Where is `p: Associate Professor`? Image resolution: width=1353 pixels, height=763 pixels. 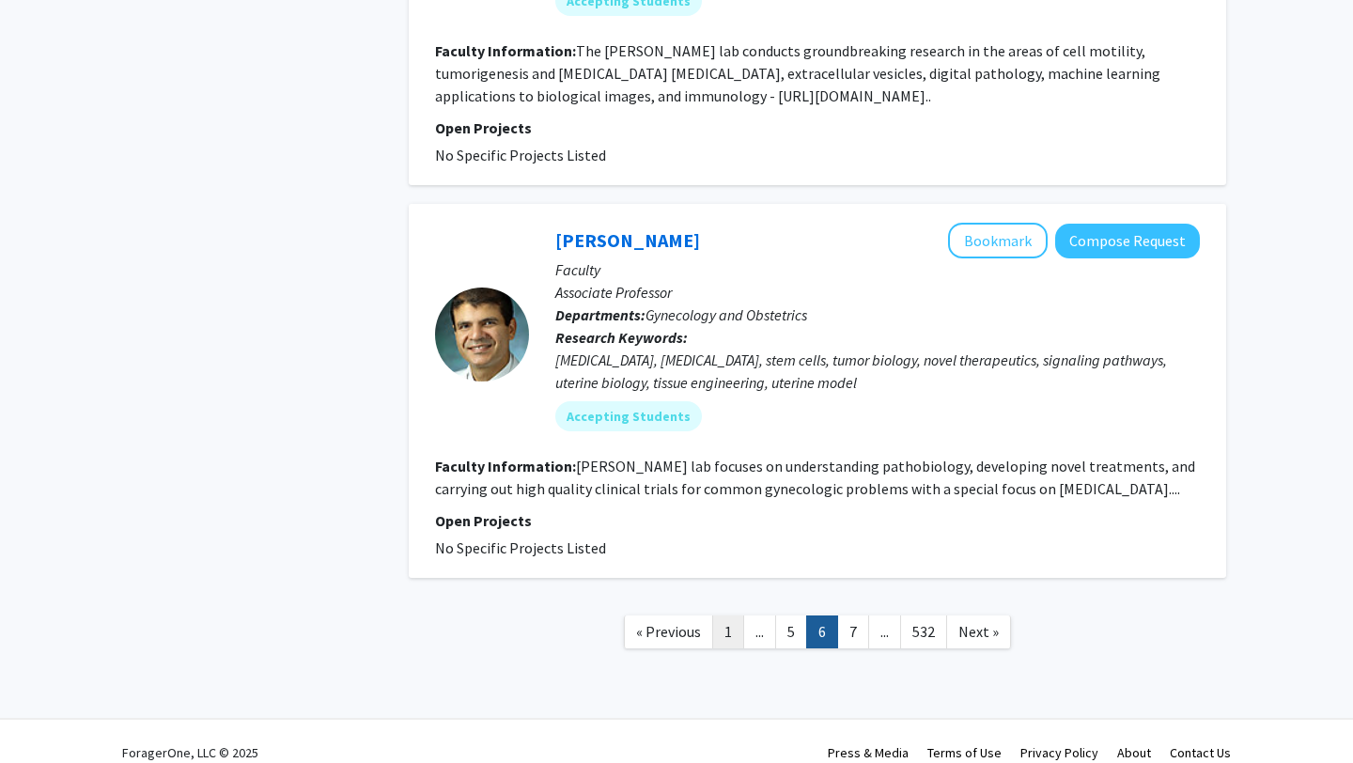
p: Associate Professor is located at coordinates (877, 292).